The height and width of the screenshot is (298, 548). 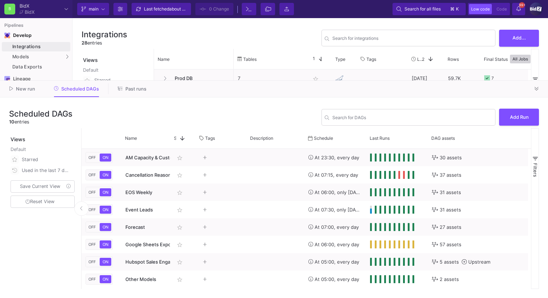 What do you see at coordinates (42, 202) in the screenshot?
I see `button: Reset View` at bounding box center [42, 202].